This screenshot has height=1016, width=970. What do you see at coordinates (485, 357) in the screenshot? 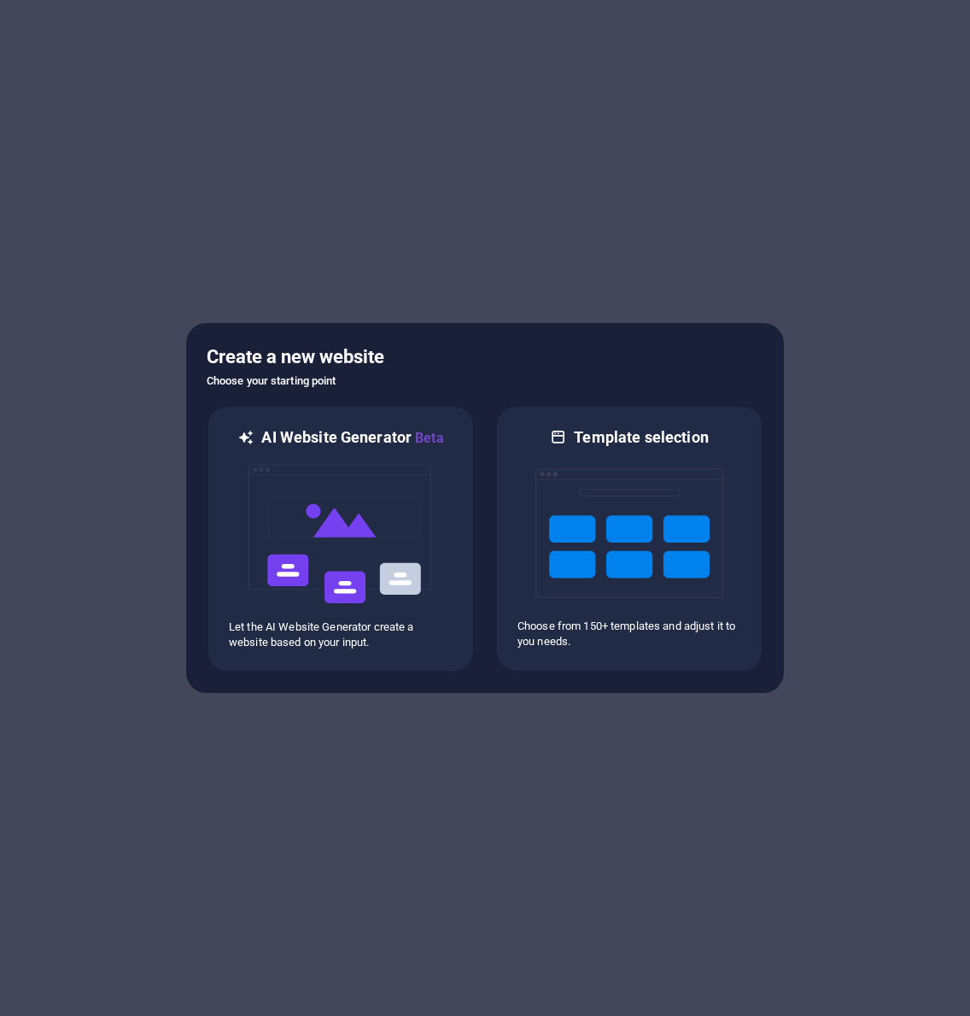
I see `h5: Create a new website` at bounding box center [485, 357].